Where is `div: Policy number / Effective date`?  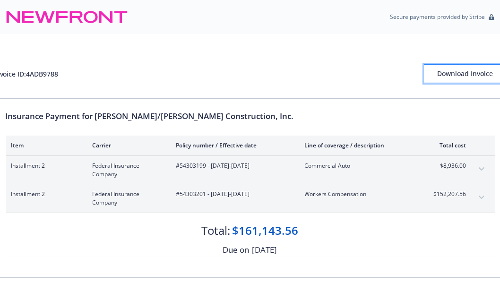 div: Policy number / Effective date is located at coordinates (233, 145).